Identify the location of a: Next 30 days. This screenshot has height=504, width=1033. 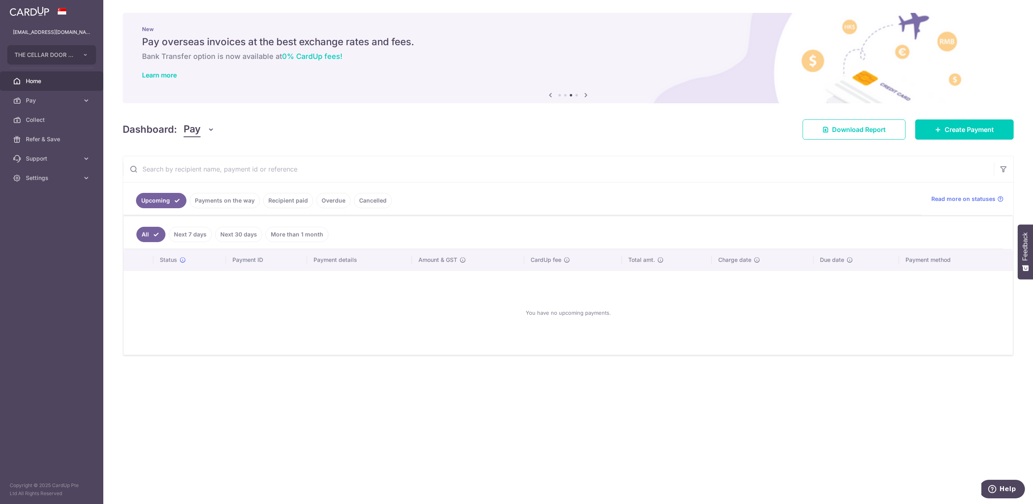
(238, 234).